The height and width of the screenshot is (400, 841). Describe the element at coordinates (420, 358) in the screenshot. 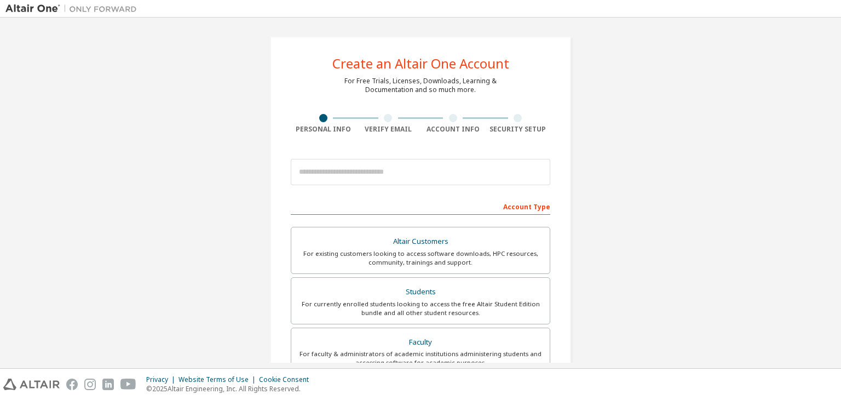

I see `div: For faculty & administrators of academic institutions administering students and accessing softwa...` at that location.